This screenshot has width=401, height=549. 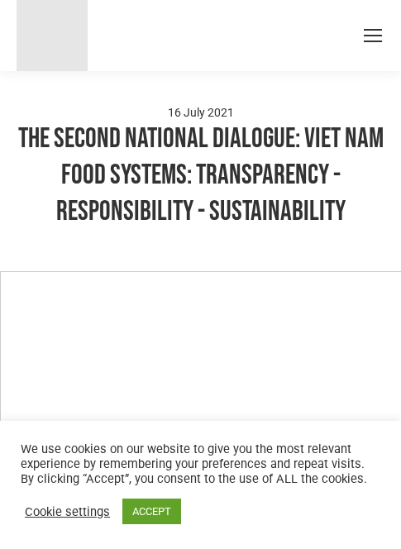 I want to click on a: Cookie settings, so click(x=67, y=512).